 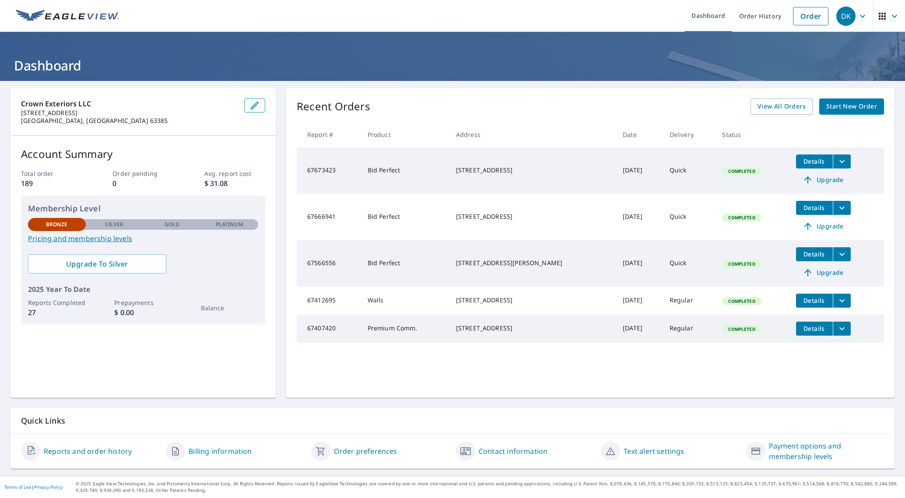 What do you see at coordinates (453, 421) in the screenshot?
I see `p: Quick Links` at bounding box center [453, 421].